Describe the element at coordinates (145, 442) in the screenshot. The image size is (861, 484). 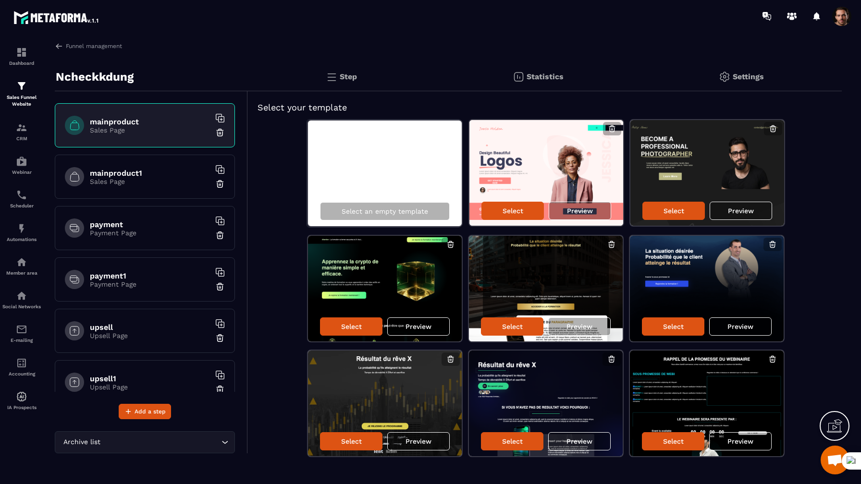
I see `div: Search for option` at that location.